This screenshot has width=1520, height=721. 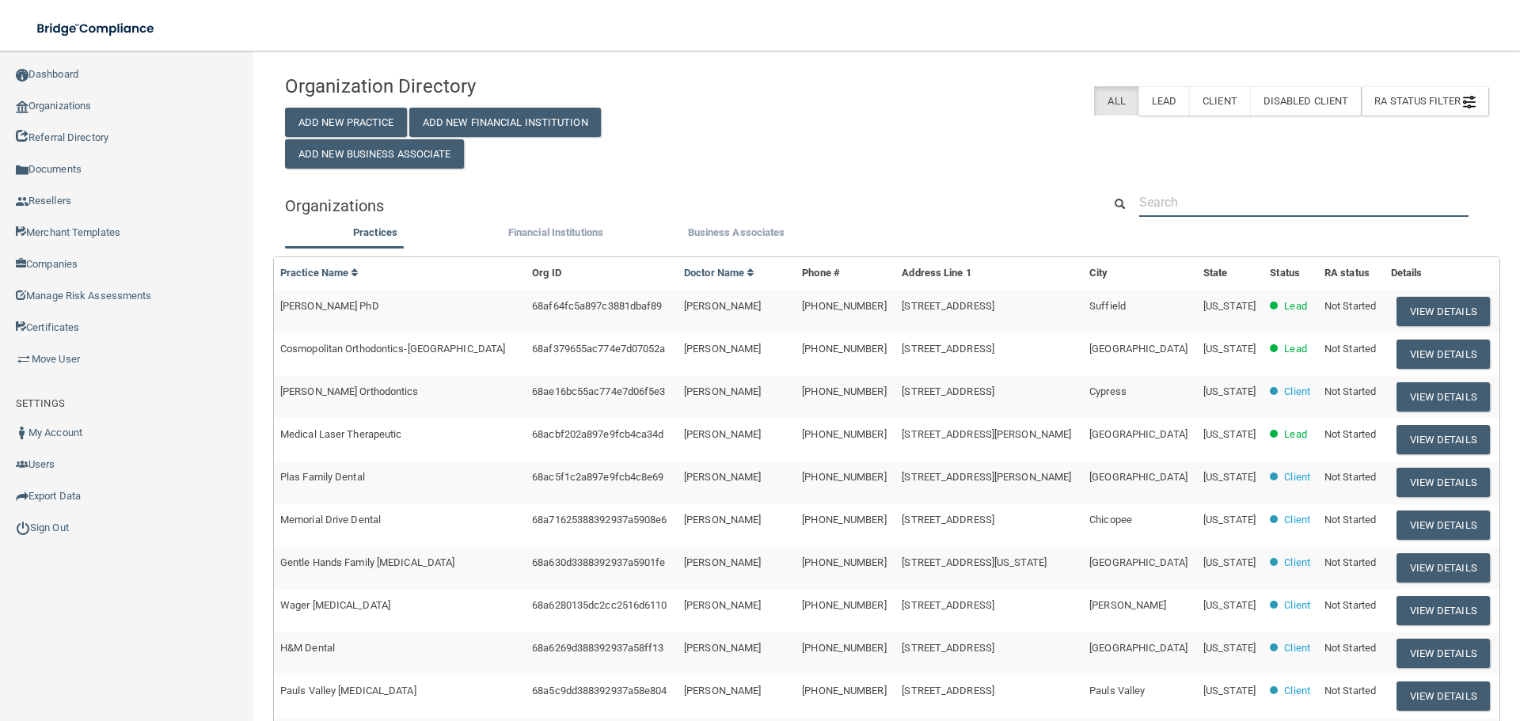 What do you see at coordinates (320, 272) in the screenshot?
I see `a: Practice Name` at bounding box center [320, 272].